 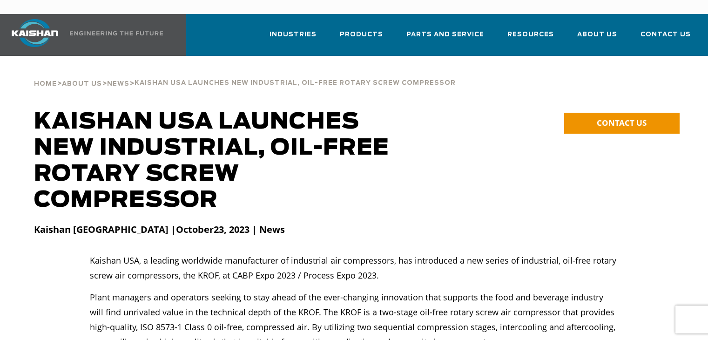 What do you see at coordinates (116, 33) in the screenshot?
I see `img: Engineering the future` at bounding box center [116, 33].